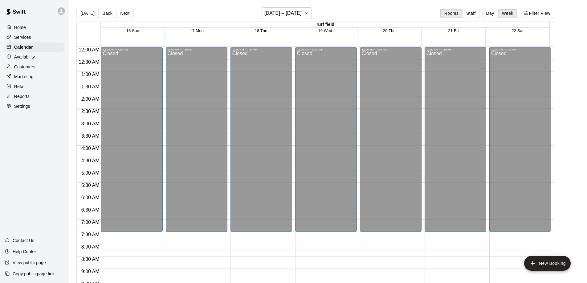  Describe the element at coordinates (22, 37) in the screenshot. I see `p: Services` at that location.